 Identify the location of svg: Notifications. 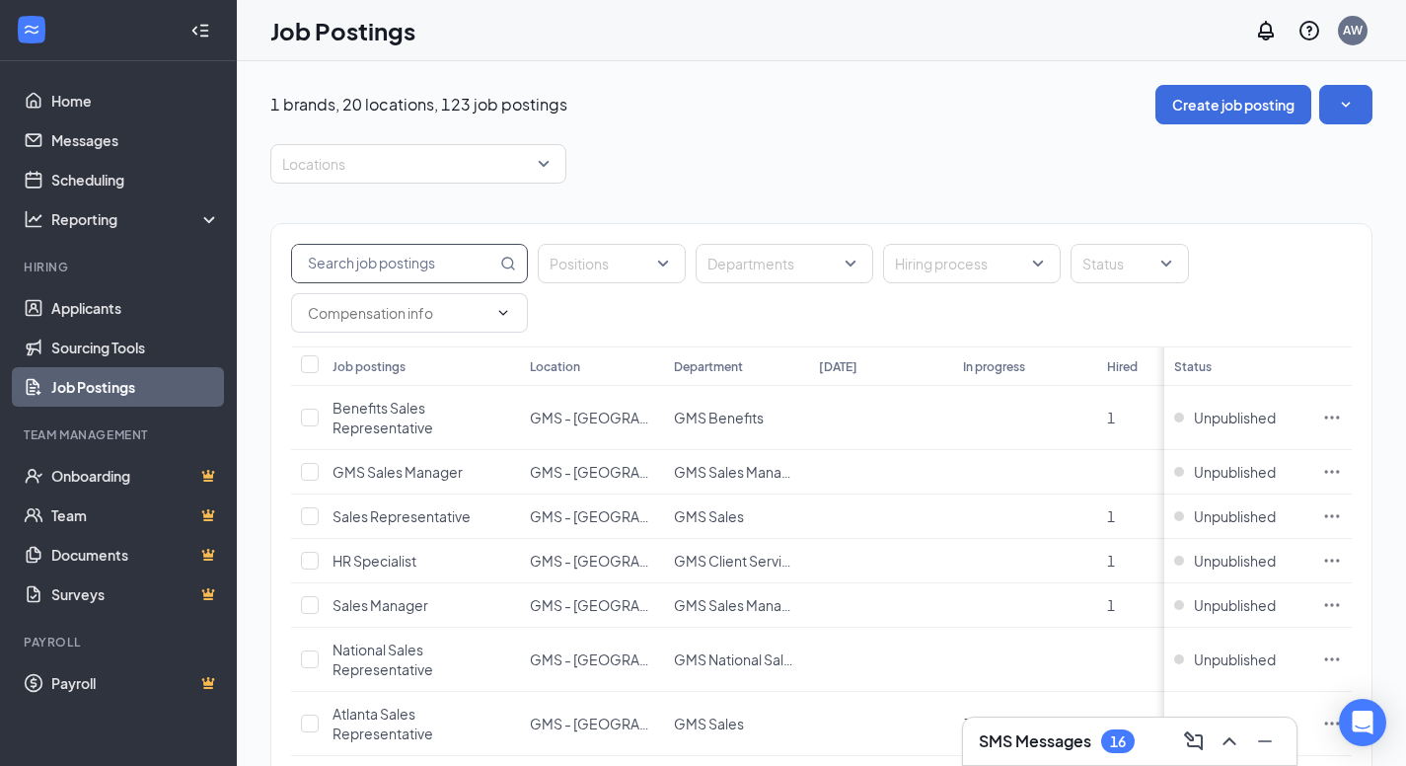
(1266, 31).